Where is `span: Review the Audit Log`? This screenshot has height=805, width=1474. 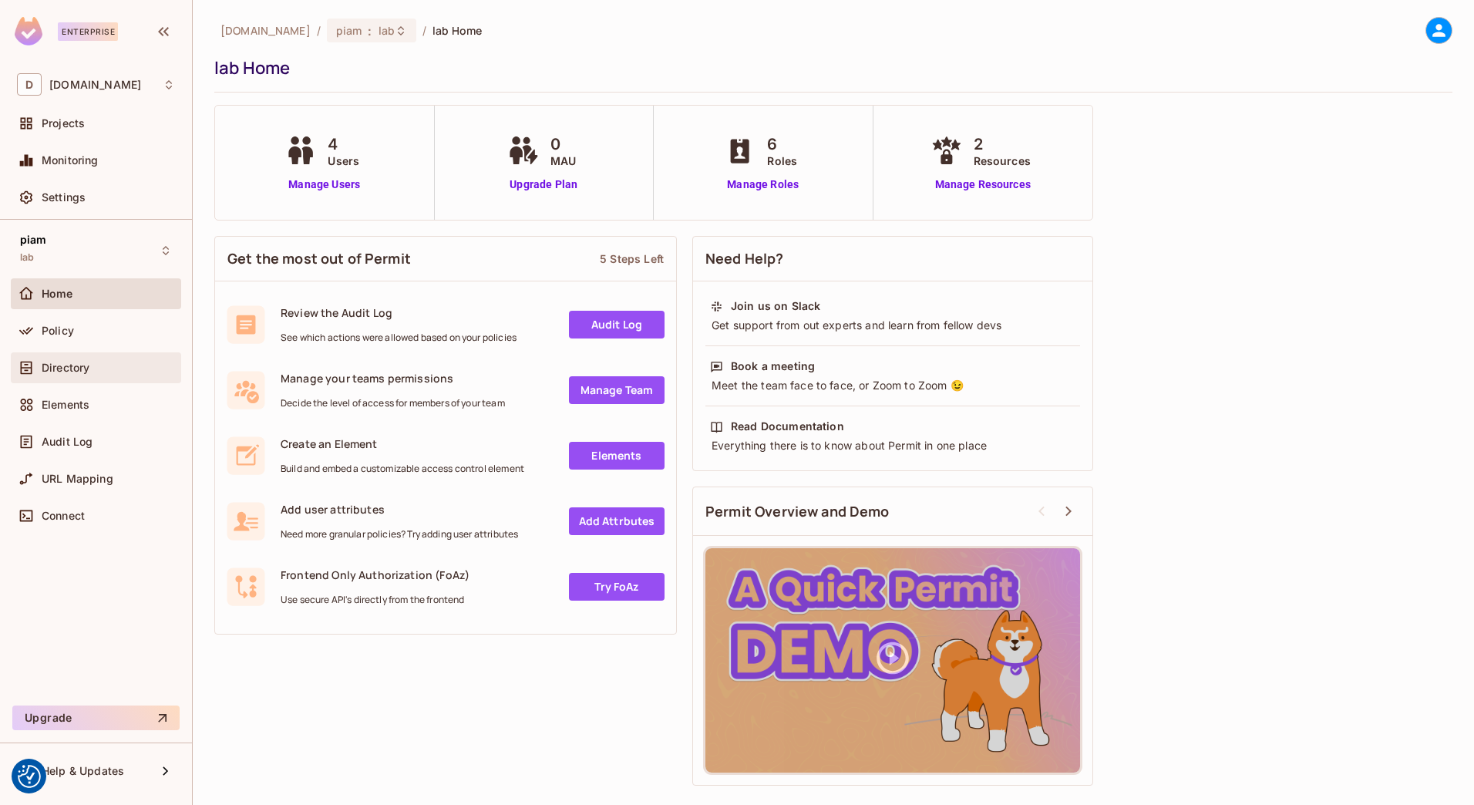
span: Review the Audit Log is located at coordinates (399, 312).